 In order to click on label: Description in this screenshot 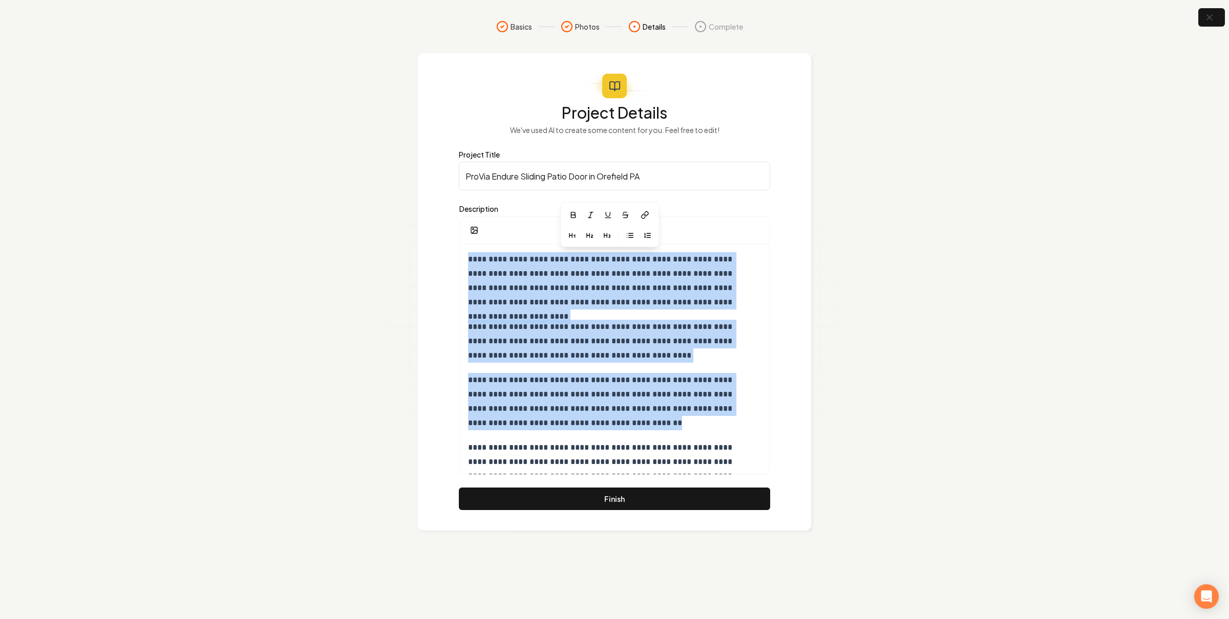, I will do `click(614, 209)`.